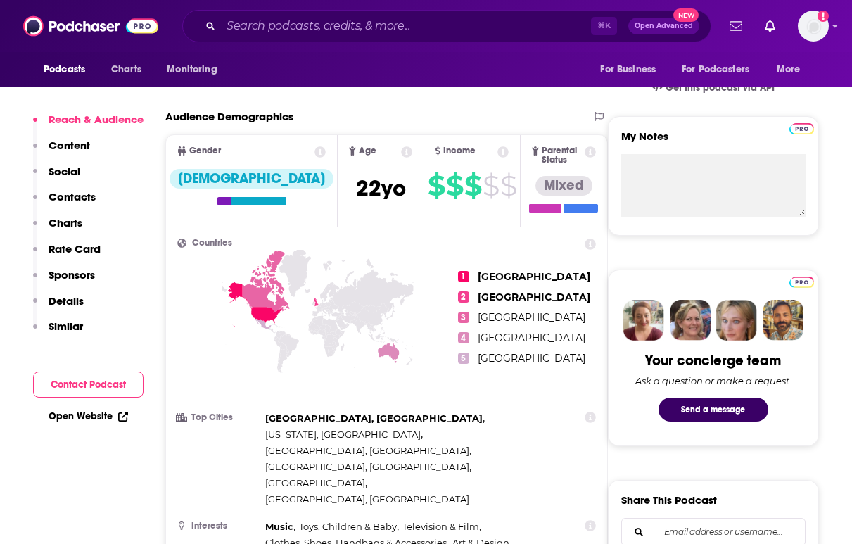 This screenshot has width=852, height=544. I want to click on p: Similar, so click(65, 326).